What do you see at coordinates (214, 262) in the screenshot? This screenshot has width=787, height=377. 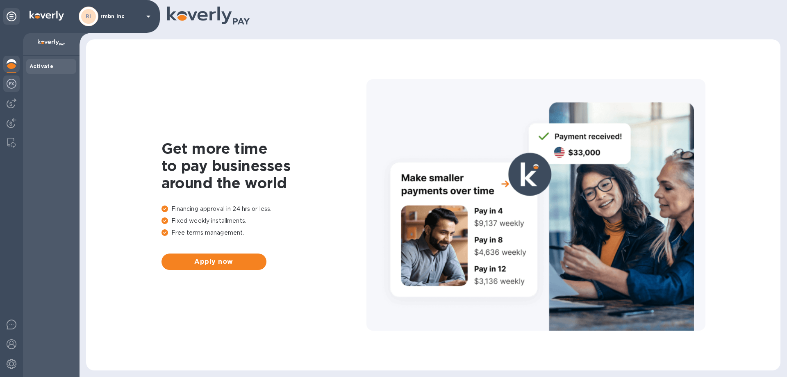 I see `button: Apply now` at bounding box center [214, 262].